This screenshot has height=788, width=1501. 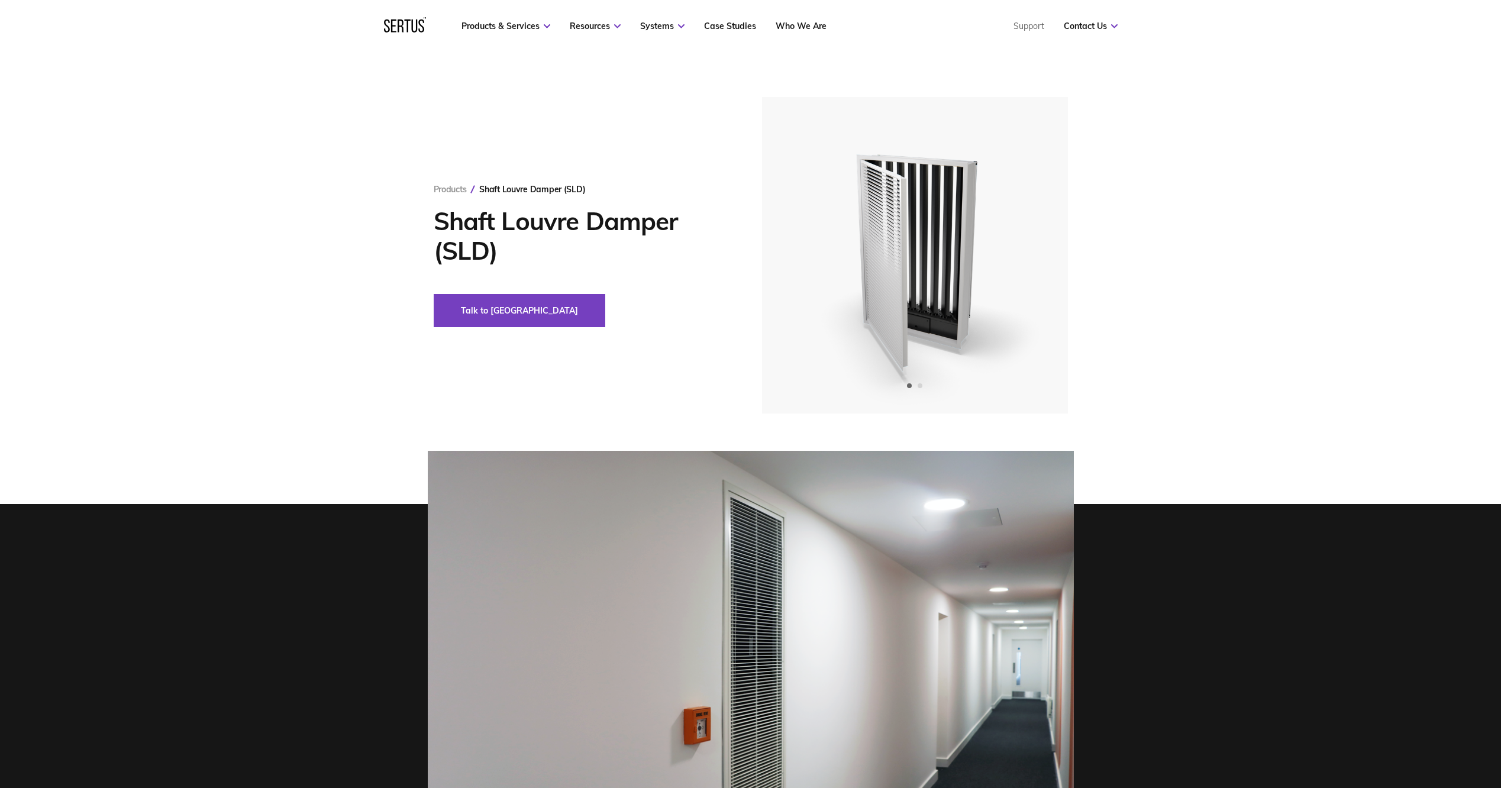 I want to click on a: Resources, so click(x=595, y=26).